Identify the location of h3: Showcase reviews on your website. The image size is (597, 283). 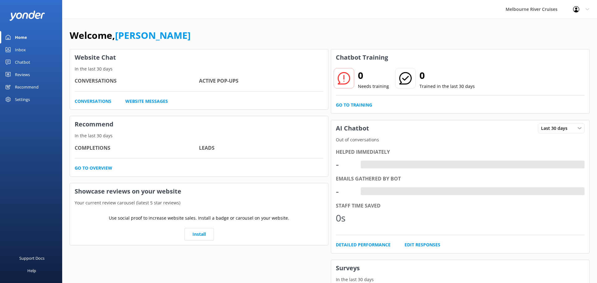
(199, 191).